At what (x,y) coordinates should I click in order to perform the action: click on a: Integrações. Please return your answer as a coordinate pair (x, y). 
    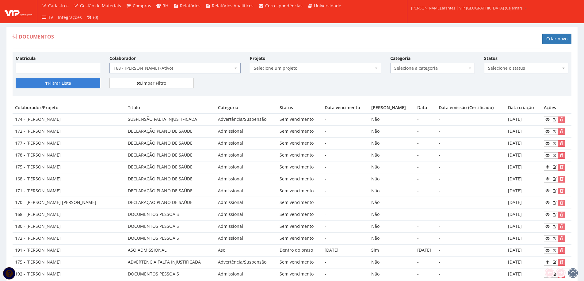
    Looking at the image, I should click on (70, 17).